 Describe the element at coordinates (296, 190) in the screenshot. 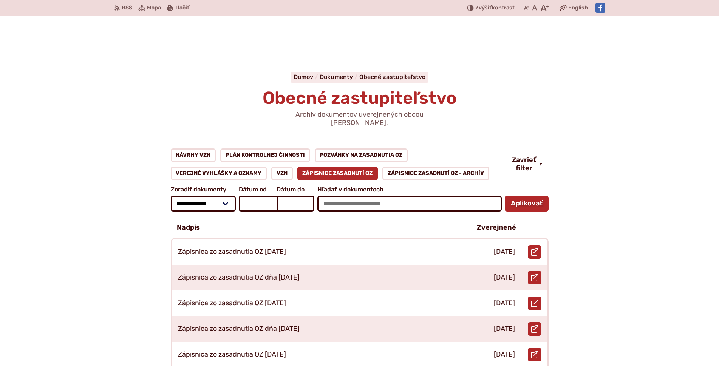

I see `span: Dátum do` at that location.